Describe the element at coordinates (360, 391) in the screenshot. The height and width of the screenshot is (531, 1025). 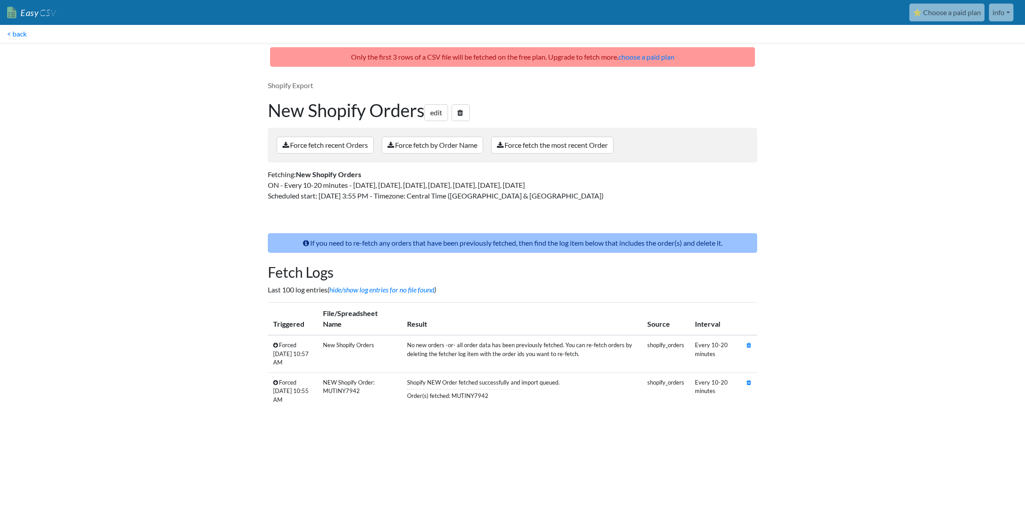
I see `td: NEW Shopify Order: MUTINY7942` at that location.